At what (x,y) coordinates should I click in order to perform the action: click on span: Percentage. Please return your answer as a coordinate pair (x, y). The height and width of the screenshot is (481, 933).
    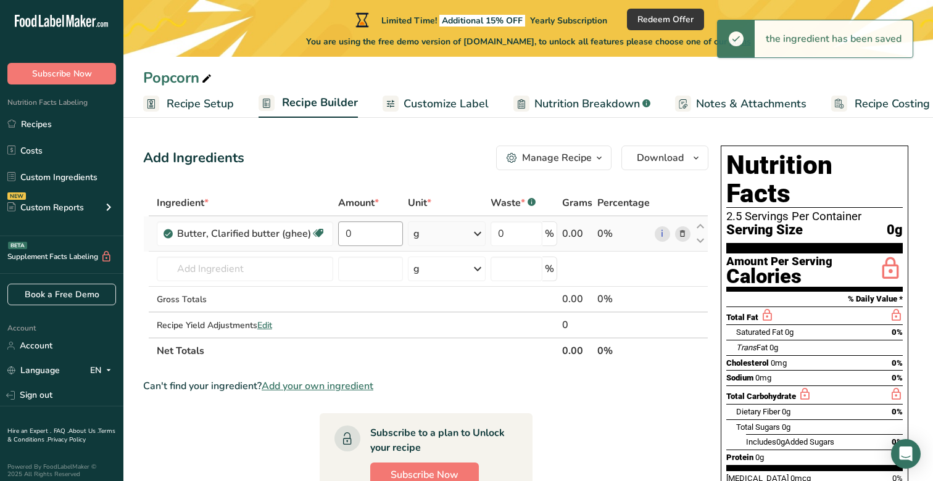
    Looking at the image, I should click on (623, 203).